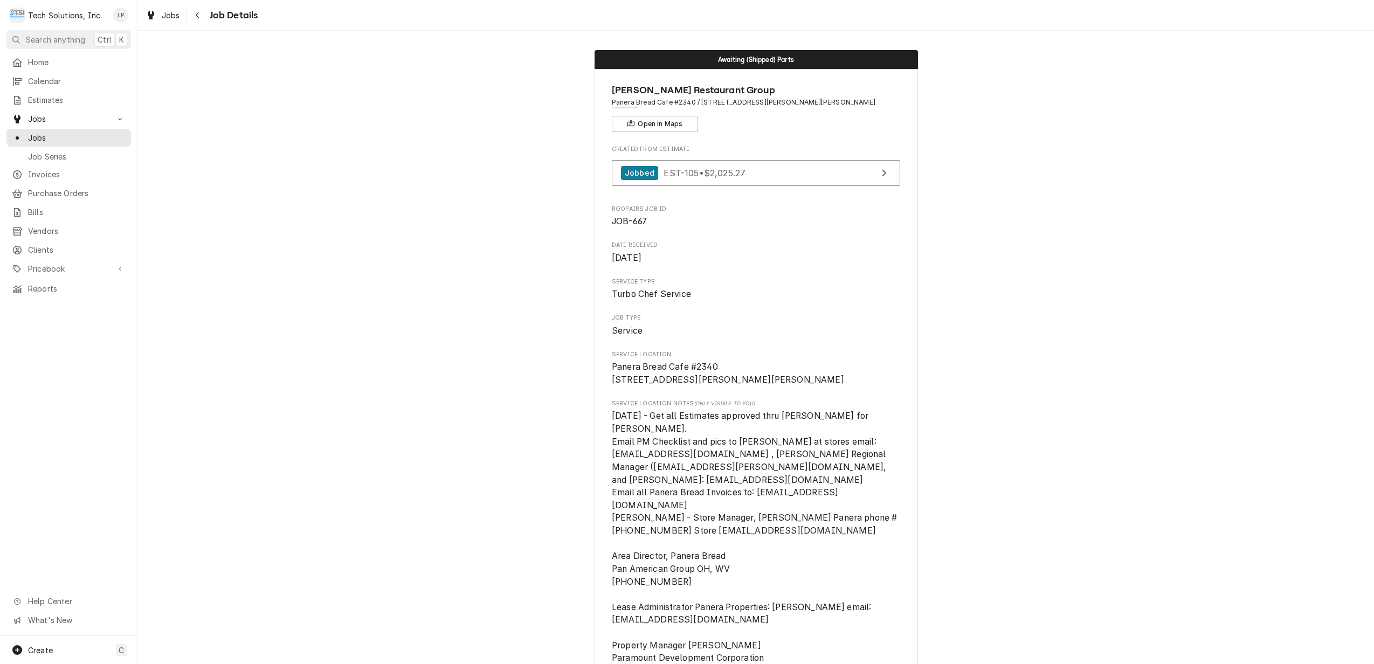 The image size is (1374, 664). I want to click on span: Service, so click(627, 330).